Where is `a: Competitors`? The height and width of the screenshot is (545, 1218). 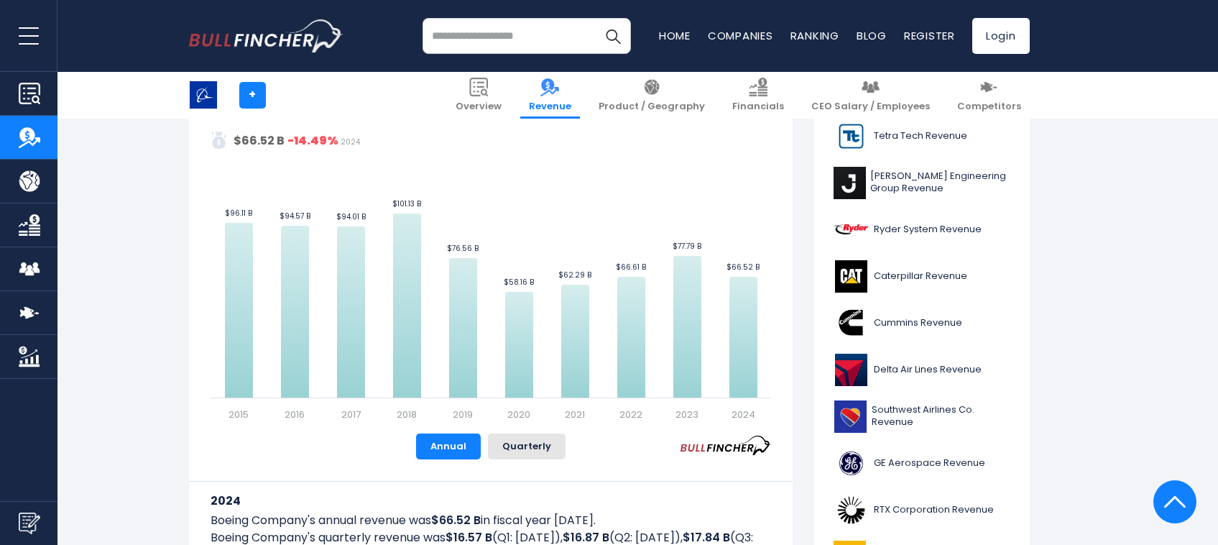 a: Competitors is located at coordinates (989, 95).